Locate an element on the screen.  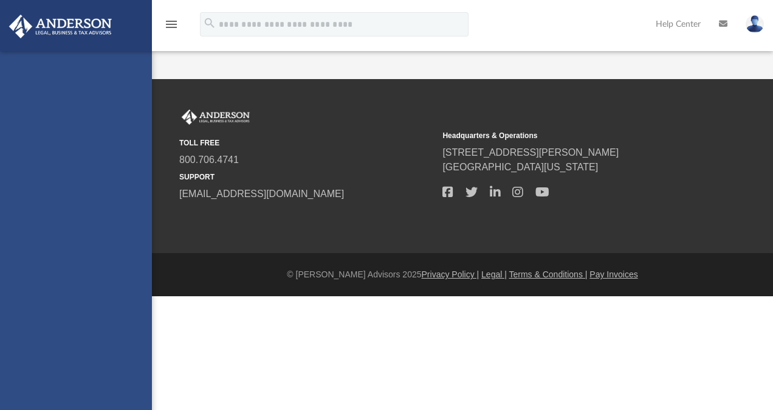
a: Privacy Policy | is located at coordinates (450, 274).